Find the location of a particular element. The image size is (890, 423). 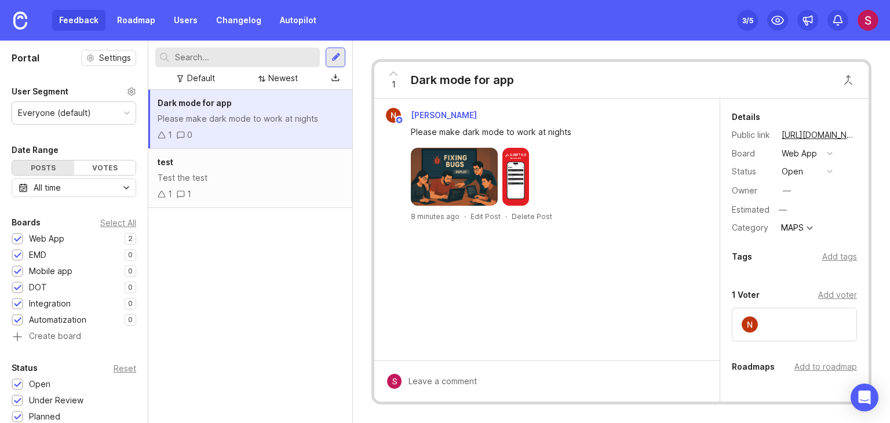

span: Settings is located at coordinates (115, 58).